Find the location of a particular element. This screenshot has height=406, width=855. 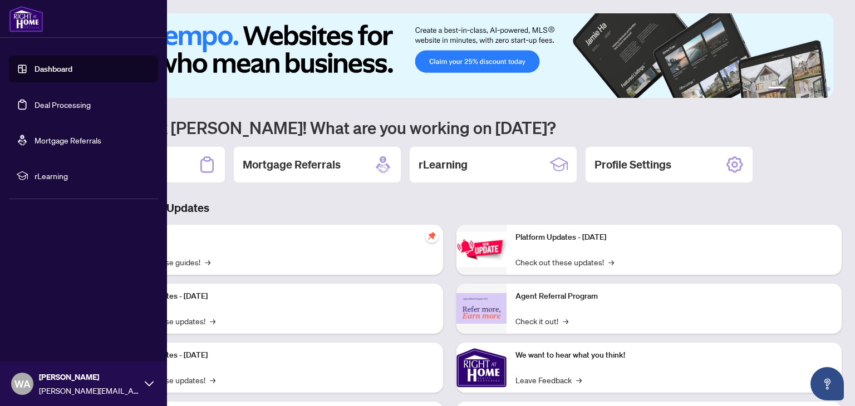

img: Slide 0 is located at coordinates (445, 56).